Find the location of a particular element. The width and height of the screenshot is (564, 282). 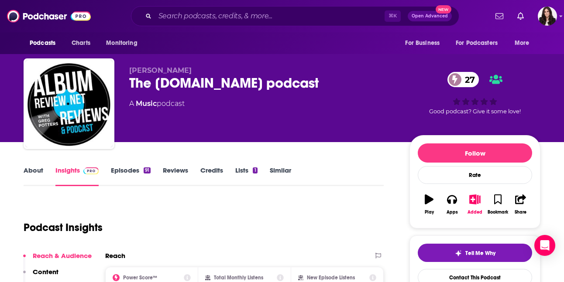

h1: Podcast Insights is located at coordinates (63, 228).